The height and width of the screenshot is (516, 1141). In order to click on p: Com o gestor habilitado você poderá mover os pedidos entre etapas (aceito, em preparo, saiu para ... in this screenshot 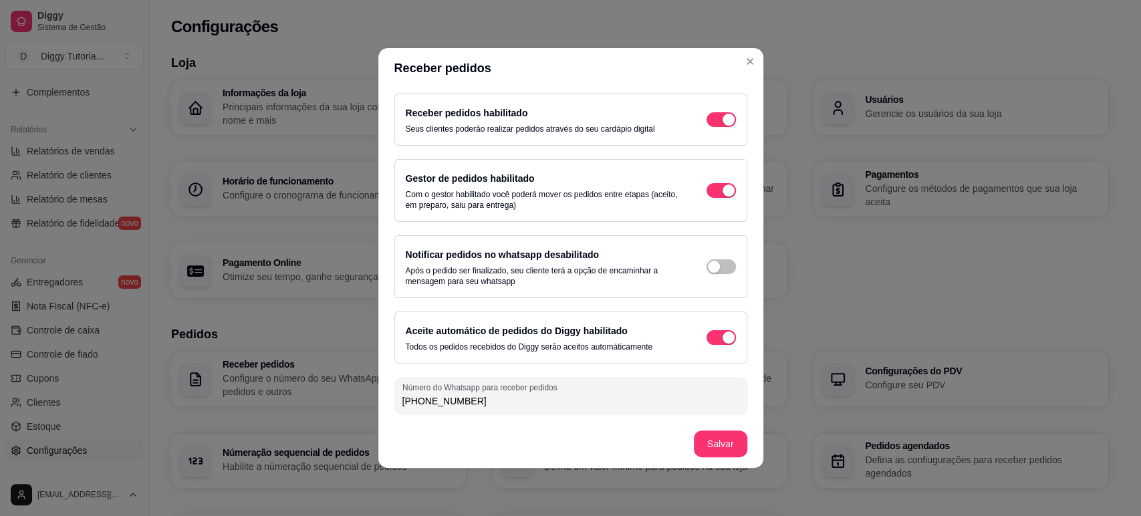, I will do `click(543, 200)`.